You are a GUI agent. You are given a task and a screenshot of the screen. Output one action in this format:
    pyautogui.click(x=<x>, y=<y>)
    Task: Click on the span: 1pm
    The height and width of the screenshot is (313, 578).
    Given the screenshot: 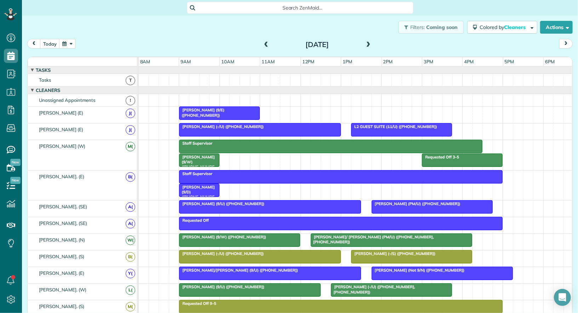 What is the action you would take?
    pyautogui.click(x=347, y=62)
    